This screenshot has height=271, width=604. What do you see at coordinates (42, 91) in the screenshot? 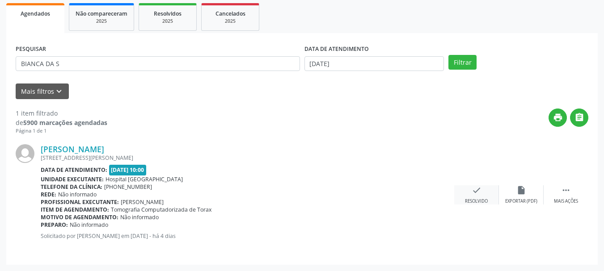
I see `button: Mais filtroskeyboard_arrow_down` at bounding box center [42, 91].